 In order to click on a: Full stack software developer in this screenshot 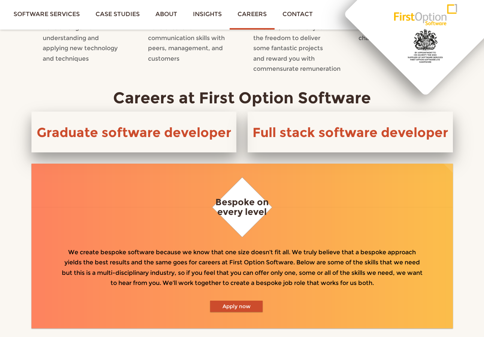, I will do `click(351, 132)`.